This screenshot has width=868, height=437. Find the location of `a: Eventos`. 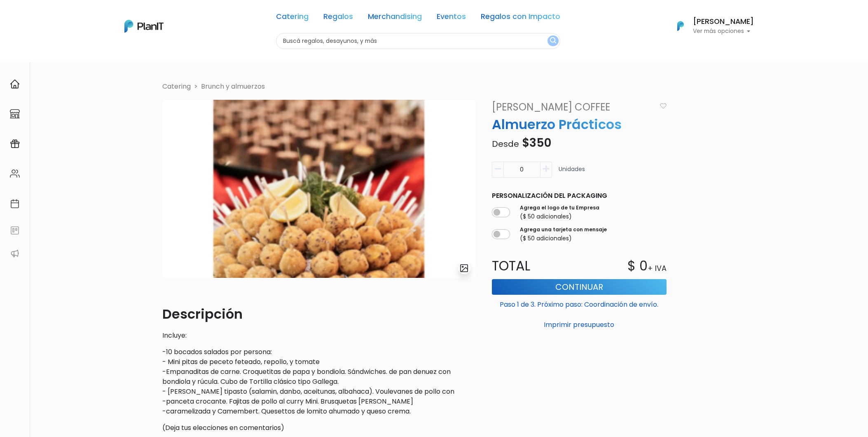

a: Eventos is located at coordinates (451, 18).